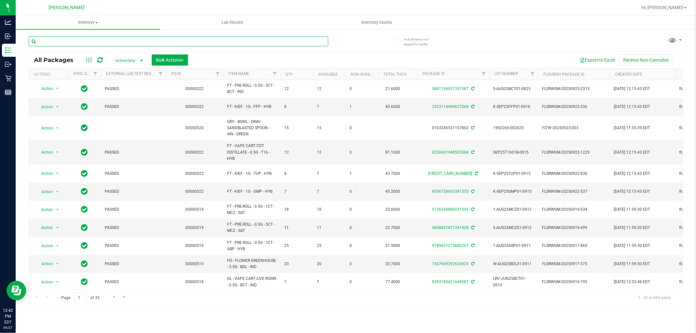 This screenshot has height=333, width=696. Describe the element at coordinates (629, 74) in the screenshot. I see `a: Created Date` at that location.